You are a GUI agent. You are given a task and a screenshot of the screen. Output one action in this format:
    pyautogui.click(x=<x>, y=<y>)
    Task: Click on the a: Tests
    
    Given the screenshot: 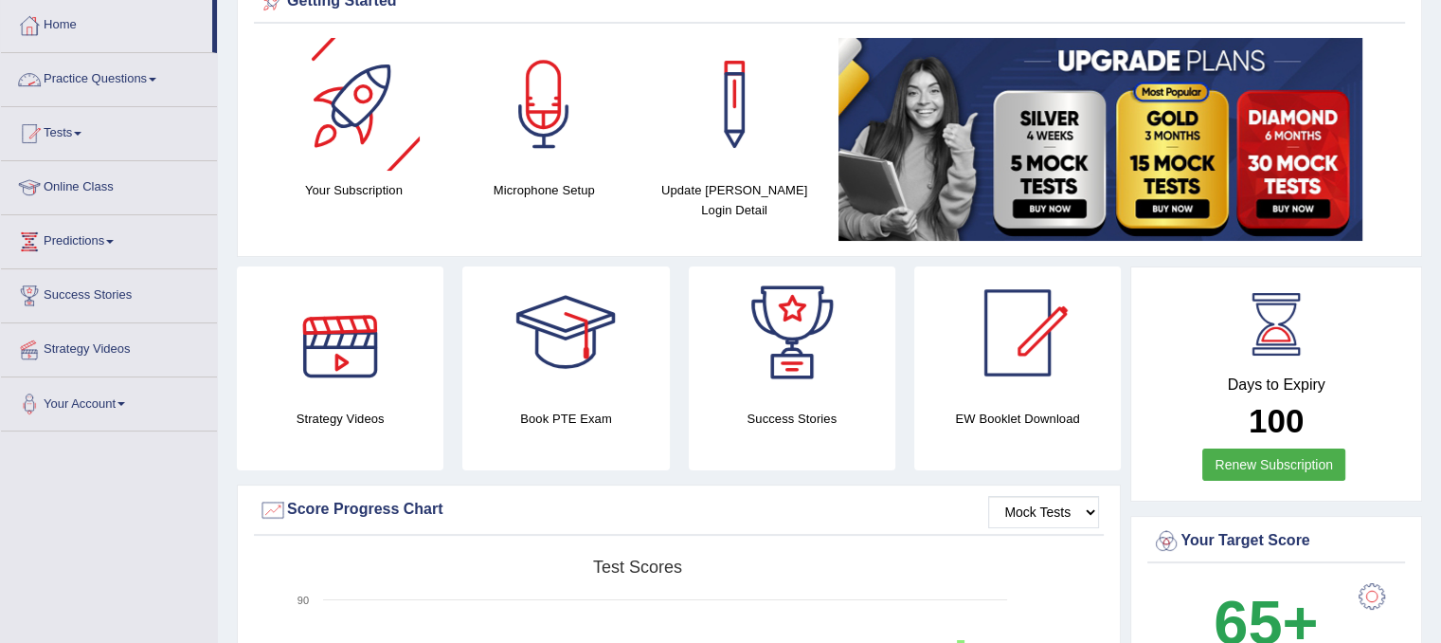 What is the action you would take?
    pyautogui.click(x=109, y=131)
    